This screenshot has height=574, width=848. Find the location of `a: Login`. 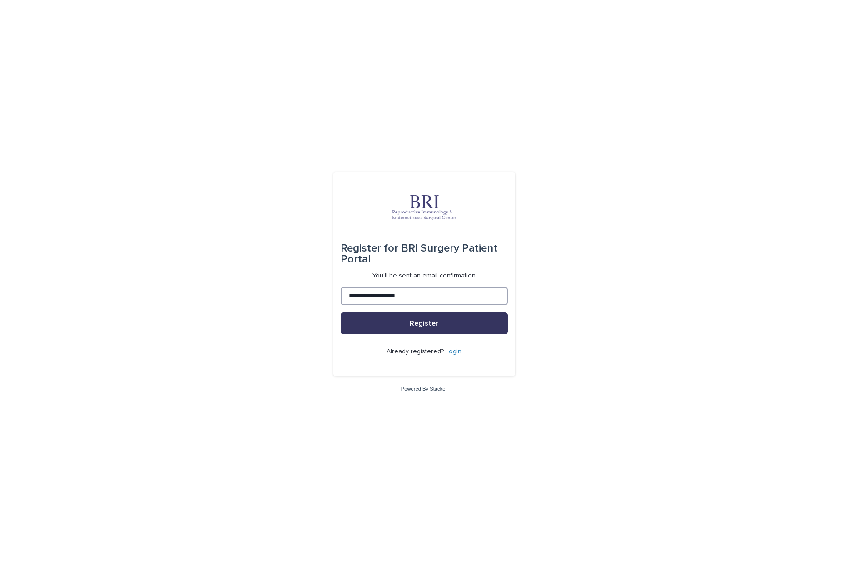

a: Login is located at coordinates (453, 352).